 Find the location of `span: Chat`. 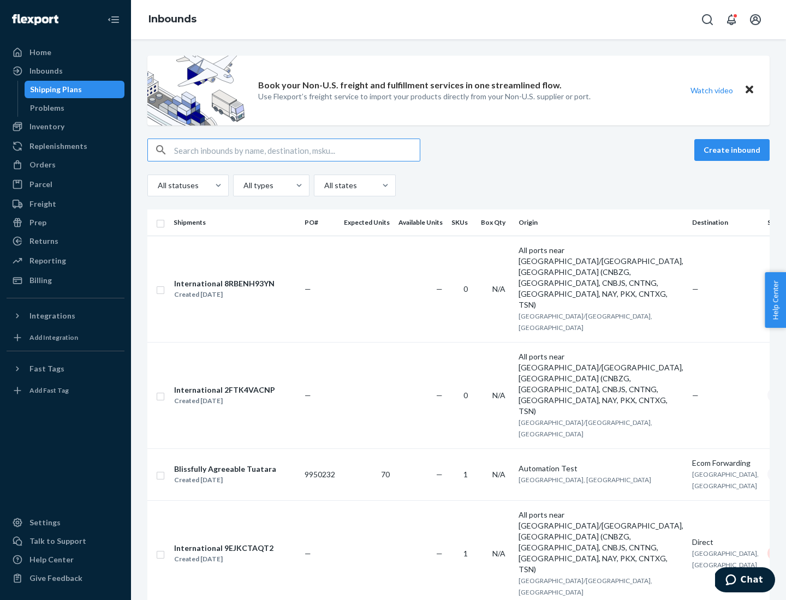

span: Chat is located at coordinates (37, 13).